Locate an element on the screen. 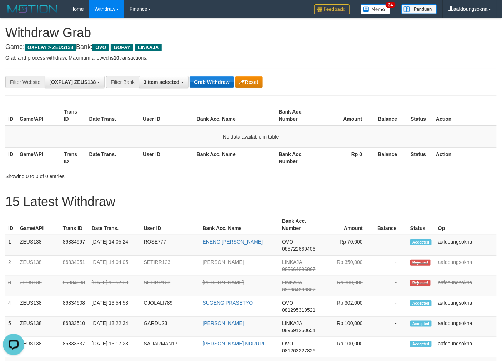 This screenshot has width=502, height=361. p: Grab and process withdraw. Maximum allowed is transactions. is located at coordinates (251, 58).